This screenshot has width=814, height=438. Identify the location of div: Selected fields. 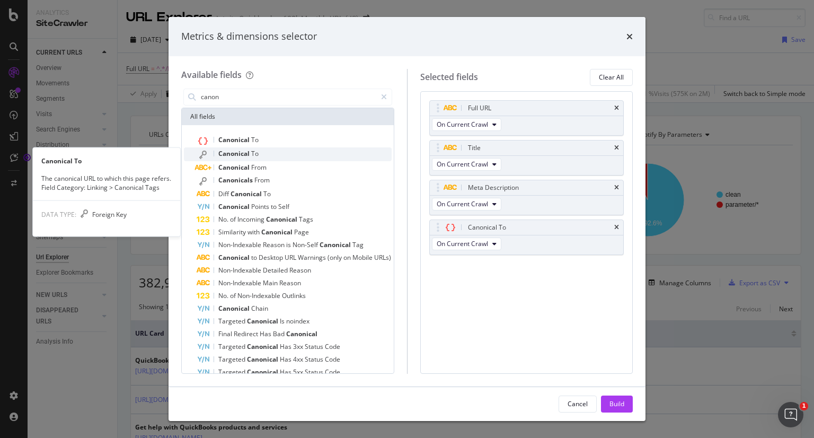
(449, 77).